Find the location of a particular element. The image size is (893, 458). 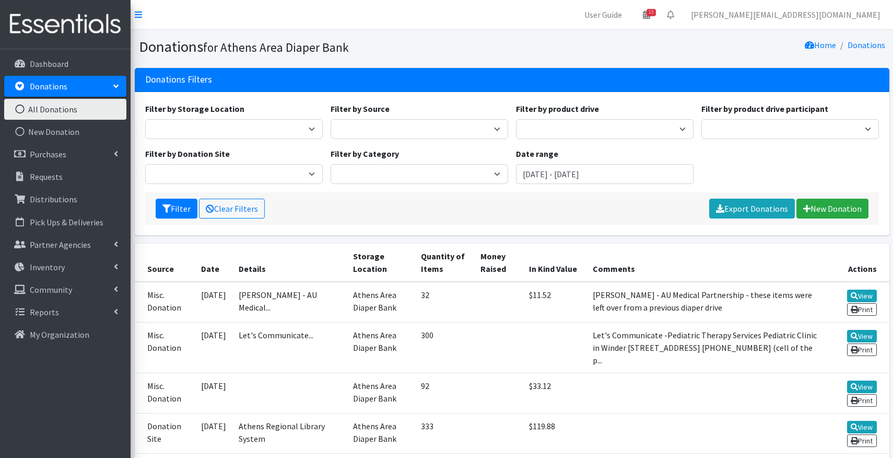

a: Community is located at coordinates (65, 289).